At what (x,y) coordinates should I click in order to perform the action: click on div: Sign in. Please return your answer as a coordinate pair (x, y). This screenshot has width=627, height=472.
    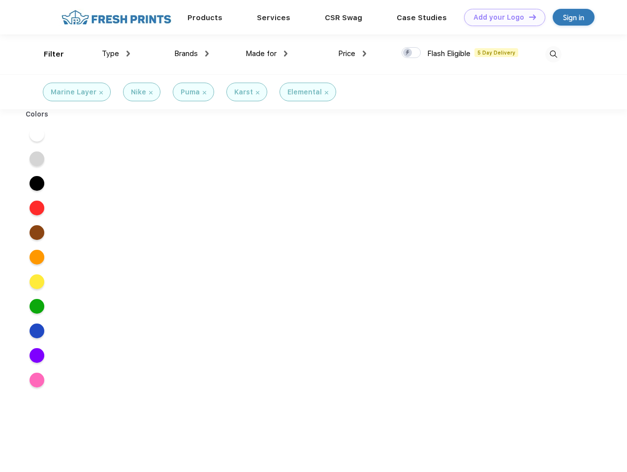
    Looking at the image, I should click on (573, 17).